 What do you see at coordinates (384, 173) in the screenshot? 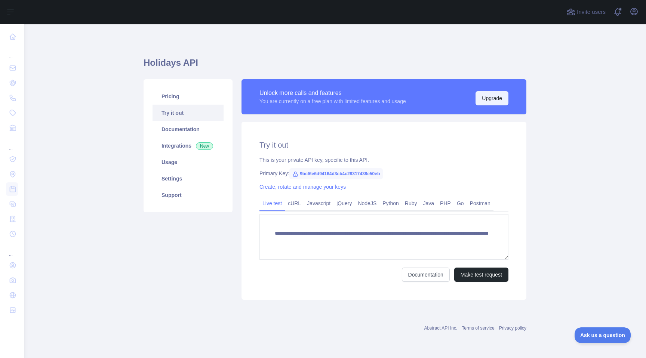
I see `div: Primary Key:` at bounding box center [384, 173].